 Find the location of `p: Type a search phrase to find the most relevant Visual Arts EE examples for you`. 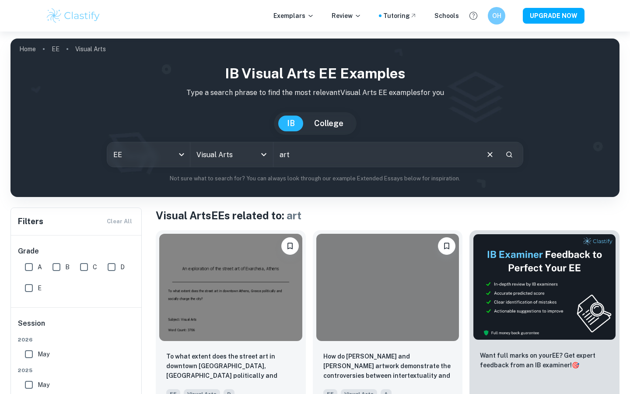

p: Type a search phrase to find the most relevant Visual Arts EE examples for you is located at coordinates (315, 93).